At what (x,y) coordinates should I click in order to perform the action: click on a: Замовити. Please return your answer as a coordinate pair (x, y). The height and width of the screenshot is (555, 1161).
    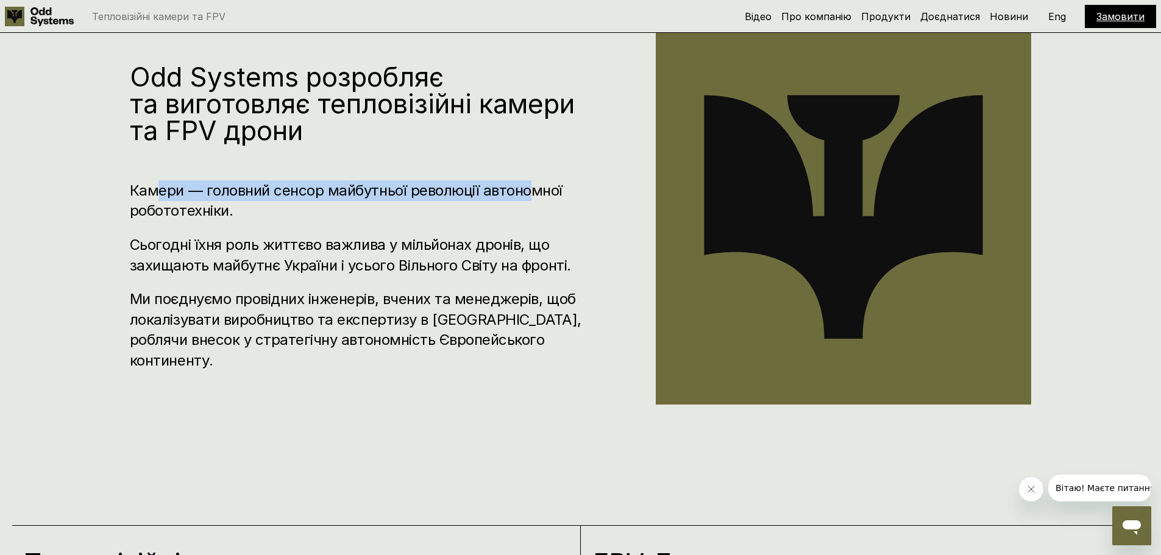
    Looking at the image, I should click on (1120, 16).